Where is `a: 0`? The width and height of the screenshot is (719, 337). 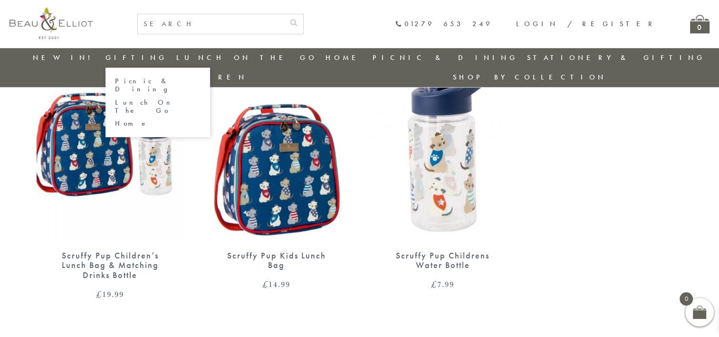 a: 0 is located at coordinates (700, 24).